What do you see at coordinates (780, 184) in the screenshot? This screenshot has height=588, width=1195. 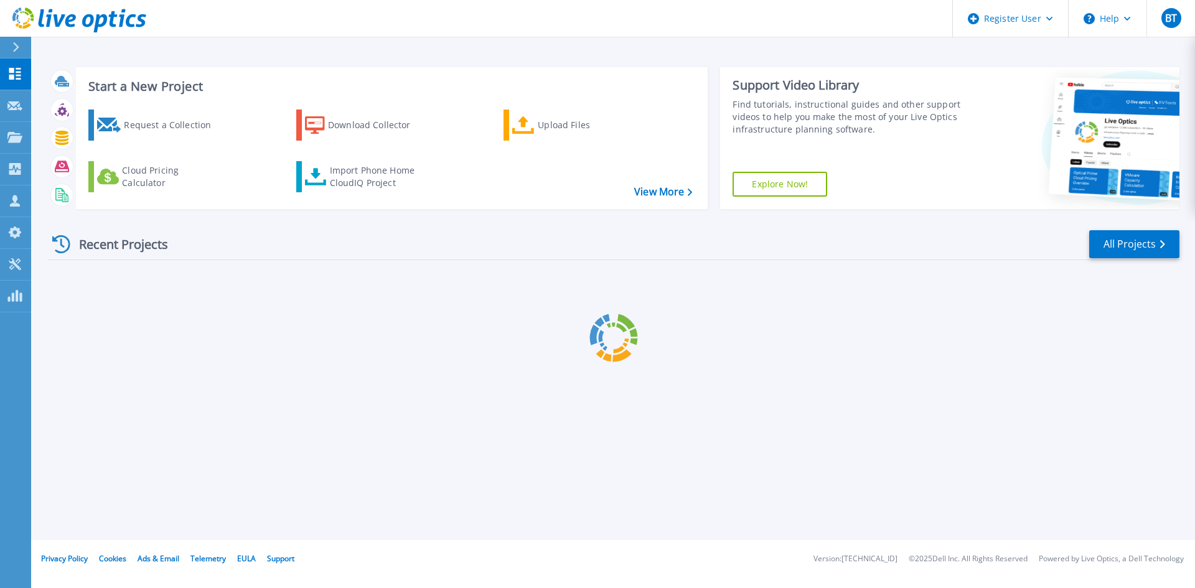 I see `a: Explore Now!` at bounding box center [780, 184].